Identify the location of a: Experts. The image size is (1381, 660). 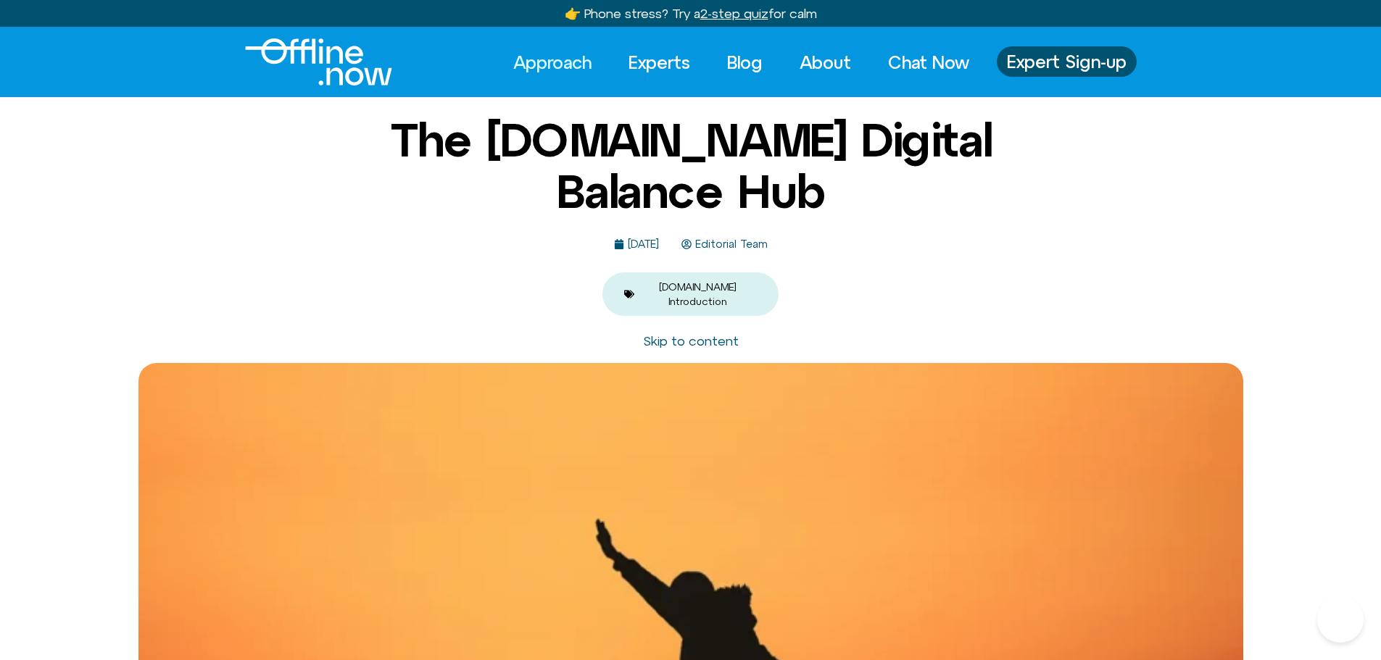
(659, 62).